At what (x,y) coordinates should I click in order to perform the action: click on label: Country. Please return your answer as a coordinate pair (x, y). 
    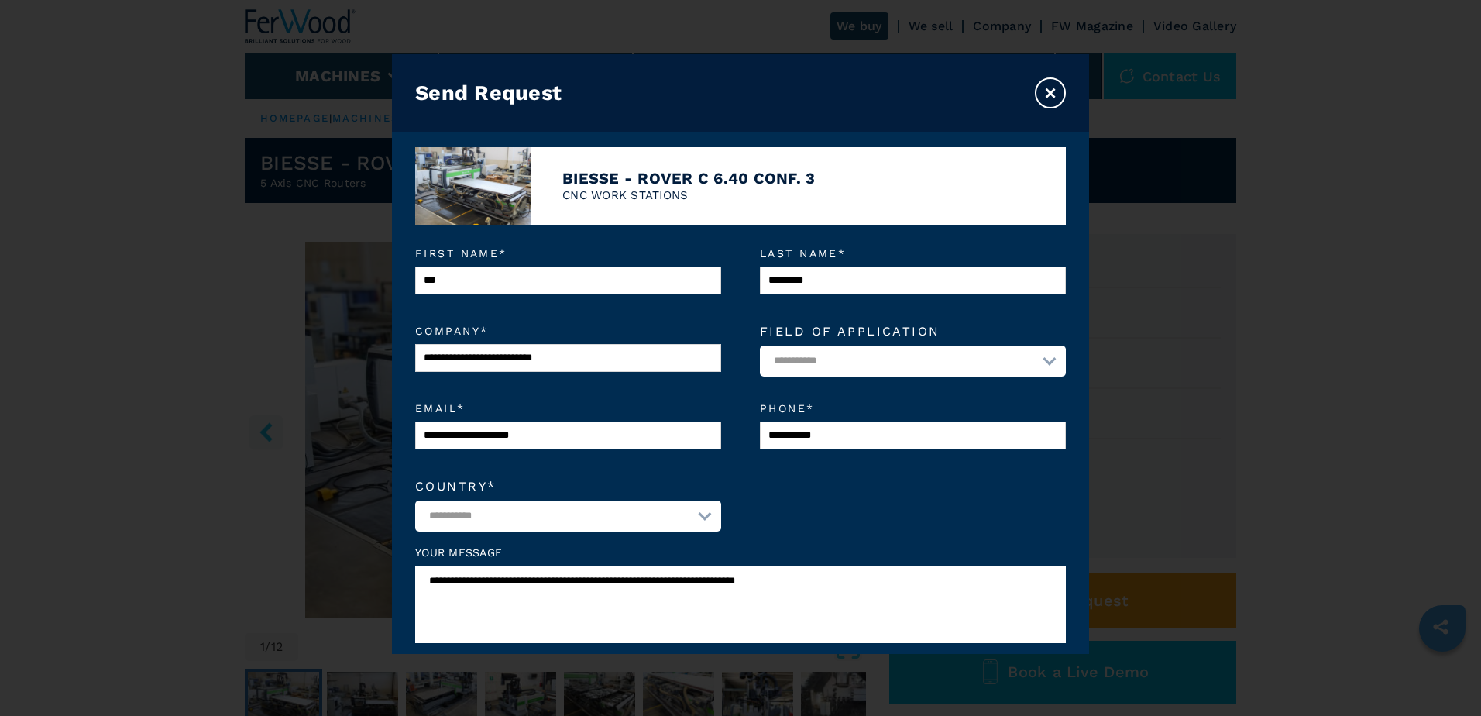
    Looking at the image, I should click on (568, 486).